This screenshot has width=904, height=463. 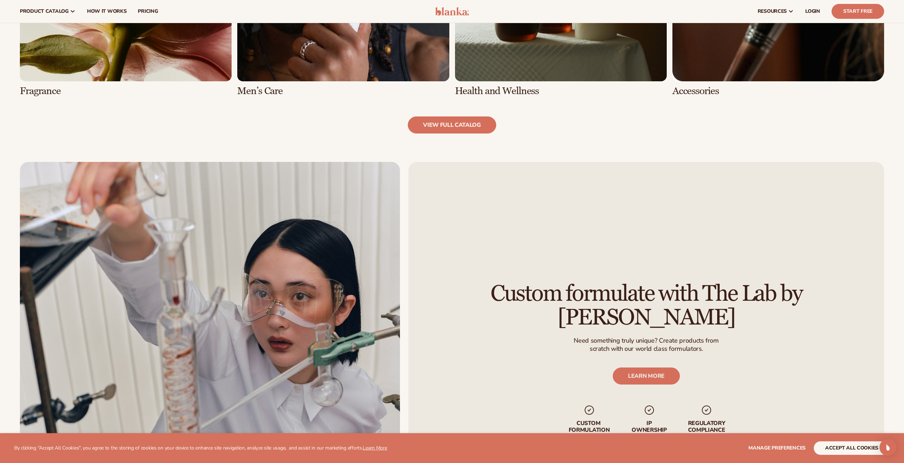 I want to click on a: logo, so click(x=452, y=11).